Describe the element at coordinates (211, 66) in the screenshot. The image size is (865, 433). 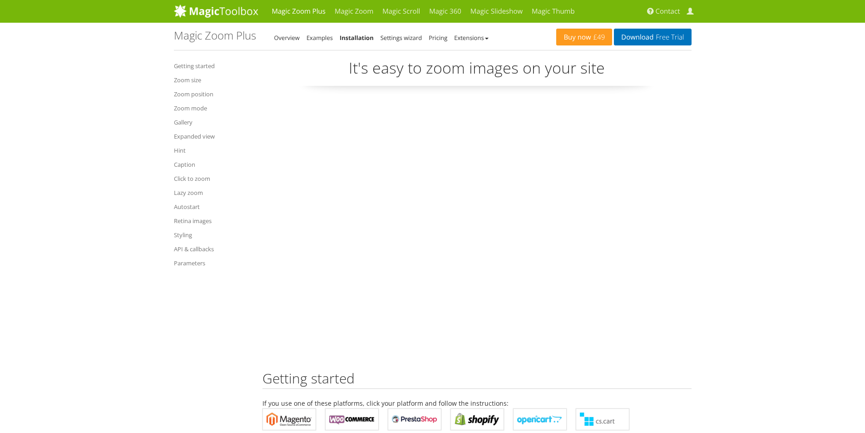
I see `a: Getting started` at that location.